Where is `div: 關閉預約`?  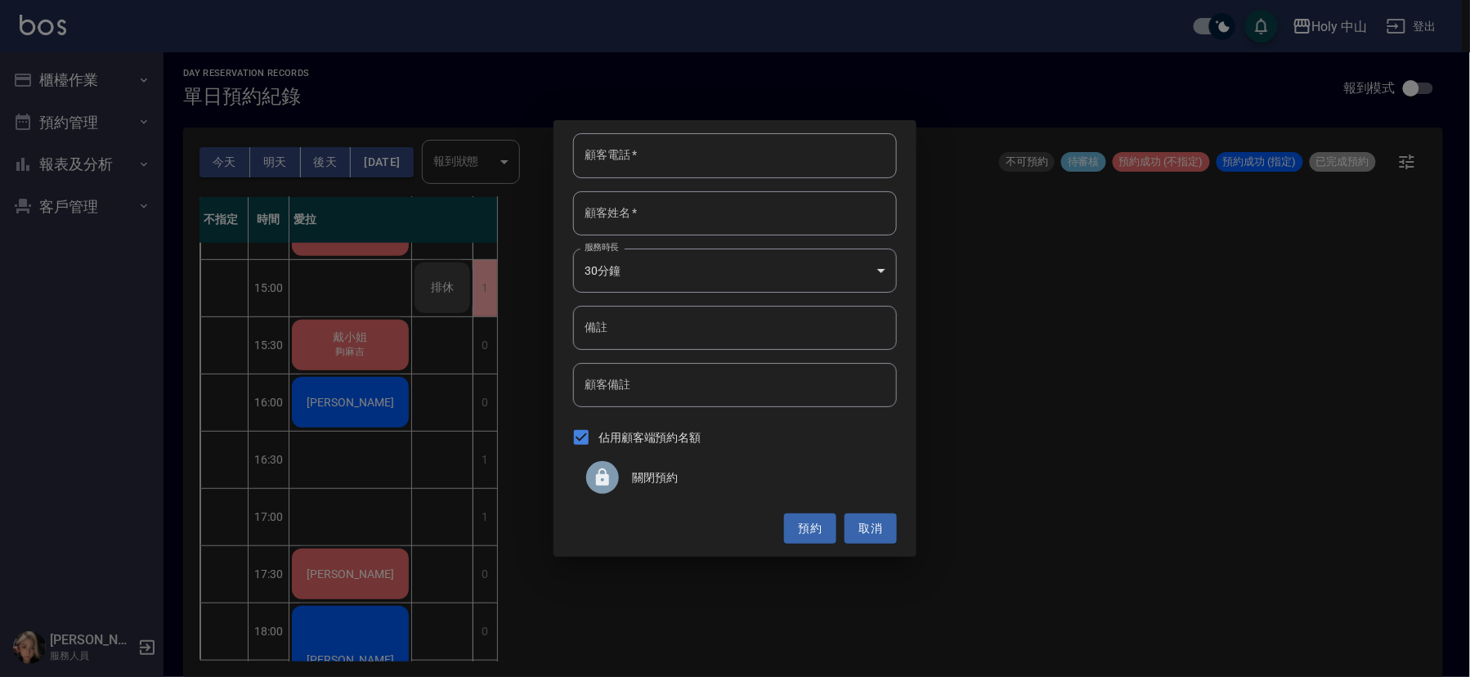 div: 關閉預約 is located at coordinates (735, 477).